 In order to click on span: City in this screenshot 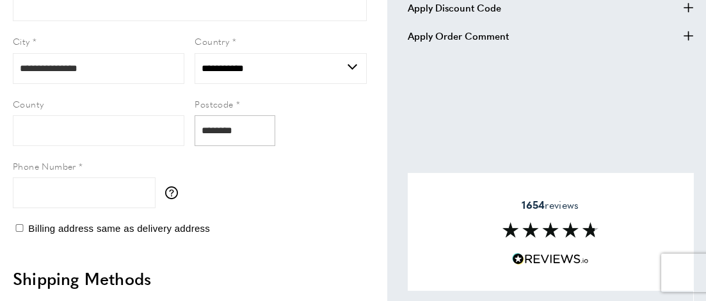, I will do `click(21, 41)`.